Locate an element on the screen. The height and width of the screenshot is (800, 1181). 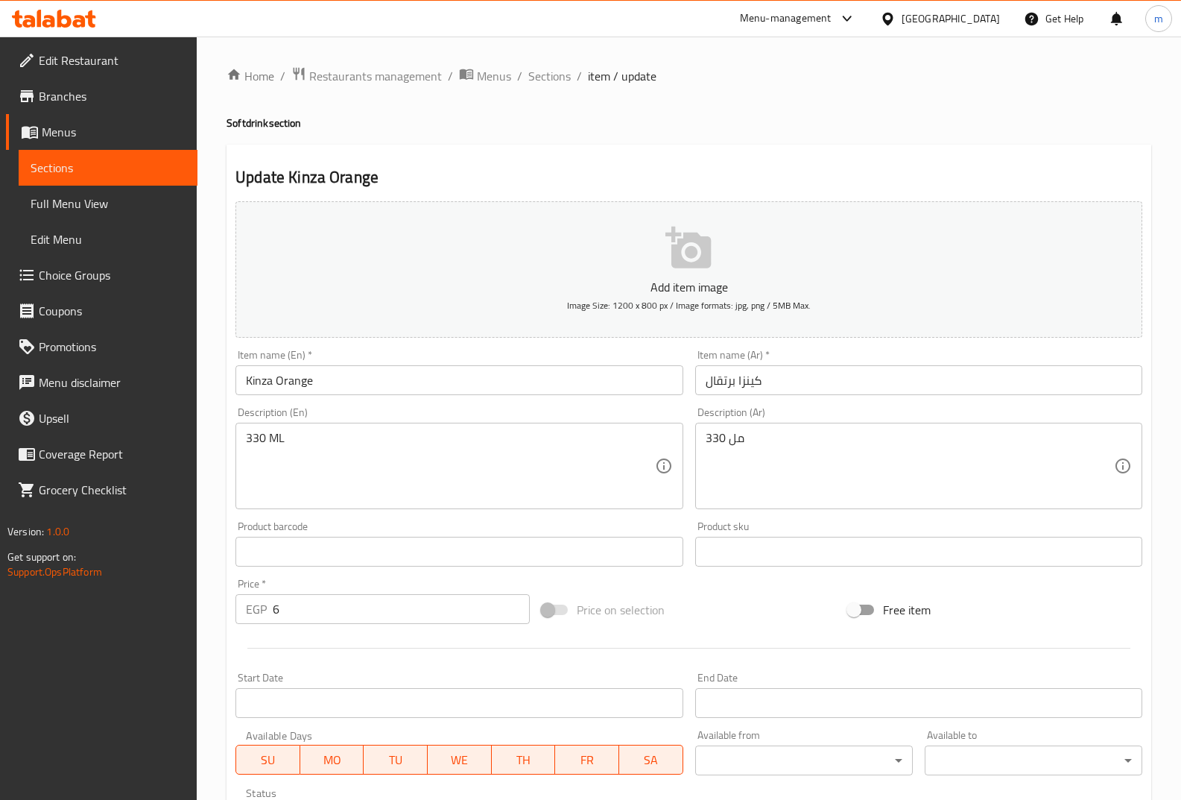
h4: Softdrink section is located at coordinates (689, 123).